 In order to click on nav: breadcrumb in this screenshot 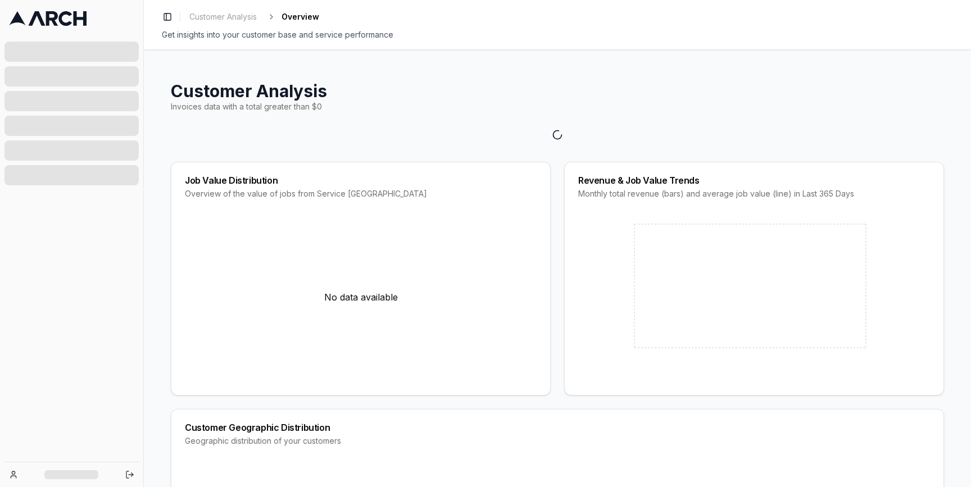, I will do `click(252, 17)`.